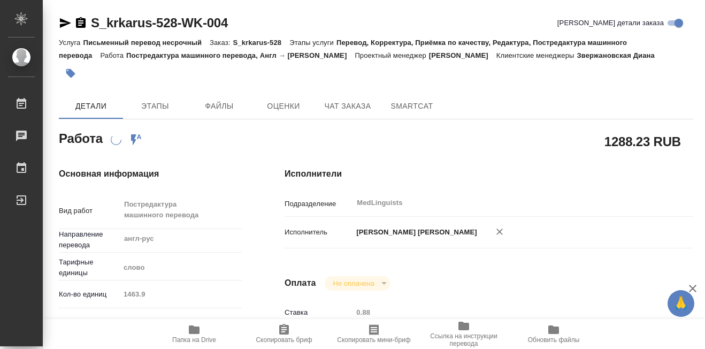 This screenshot has height=349, width=705. I want to click on p: Общая тематика, so click(89, 322).